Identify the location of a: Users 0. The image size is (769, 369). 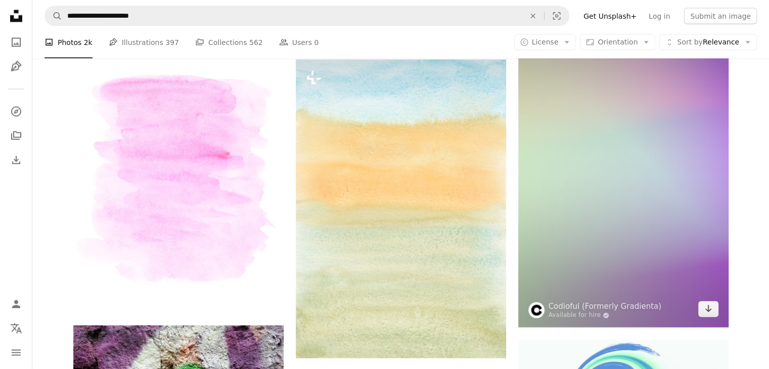
(299, 42).